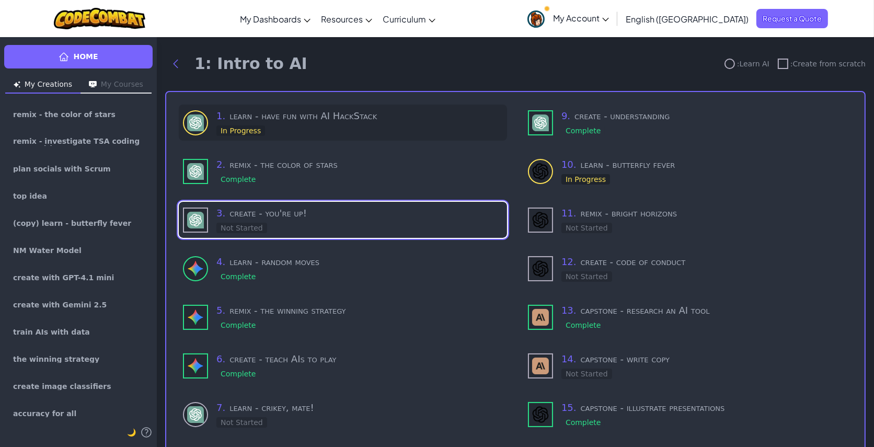 Image resolution: width=874 pixels, height=447 pixels. What do you see at coordinates (270, 19) in the screenshot?
I see `span: My Dashboards` at bounding box center [270, 19].